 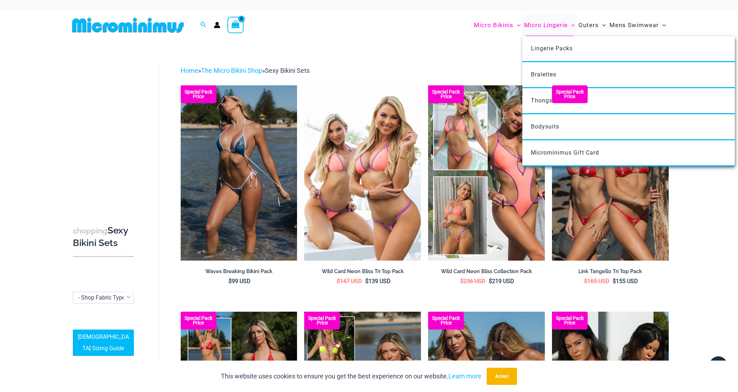 What do you see at coordinates (611, 273) in the screenshot?
I see `a: Link Tangello Tri Top Pack` at bounding box center [611, 273].